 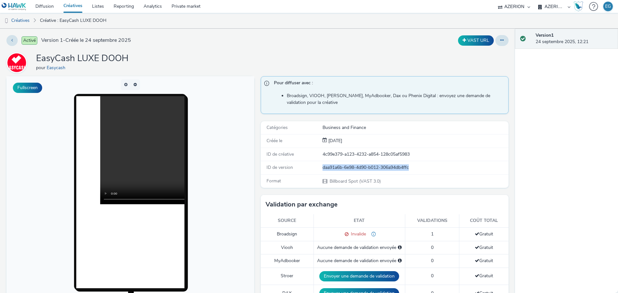 I want to click on button: VAST URL, so click(x=476, y=41).